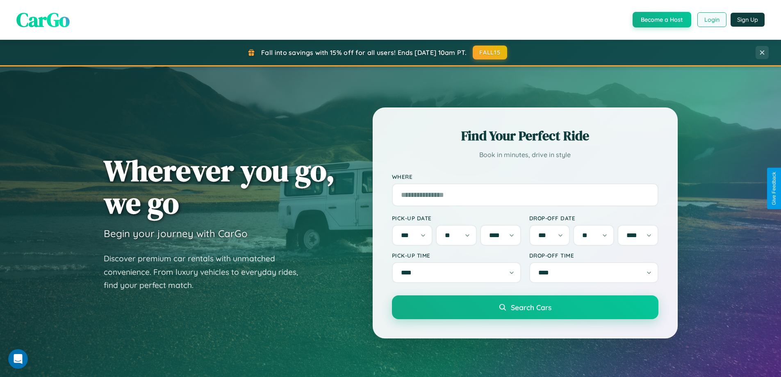 This screenshot has height=377, width=781. What do you see at coordinates (175, 233) in the screenshot?
I see `h3: Begin your journey with CarGo` at bounding box center [175, 233].